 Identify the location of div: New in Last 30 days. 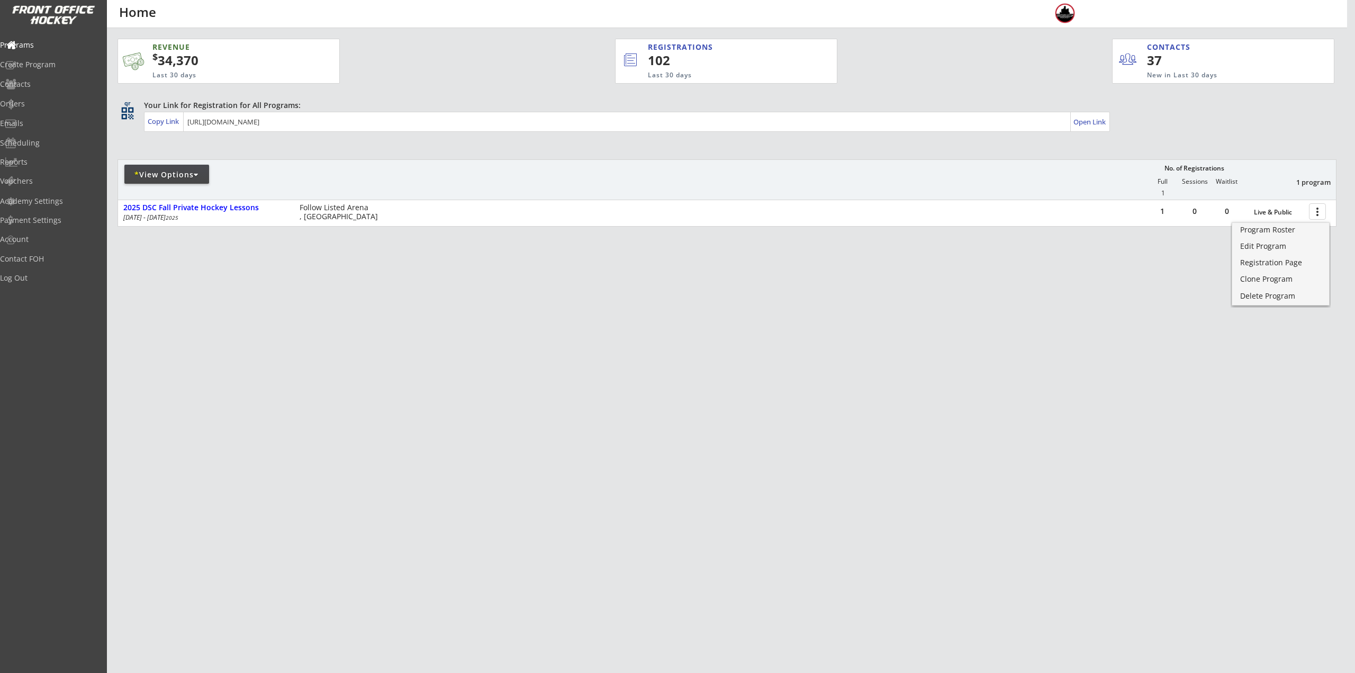
(1216, 75).